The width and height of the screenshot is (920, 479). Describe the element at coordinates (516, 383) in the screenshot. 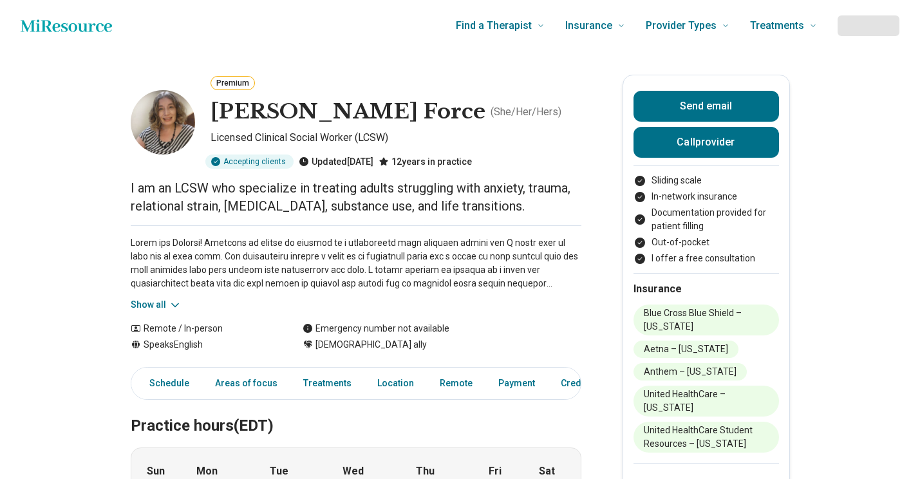

I see `a: Payment` at that location.